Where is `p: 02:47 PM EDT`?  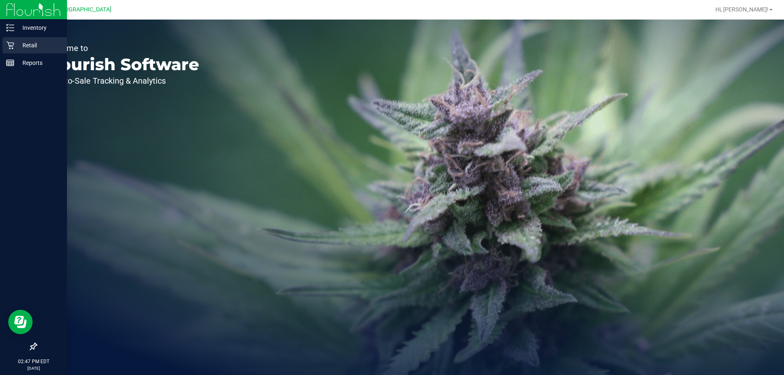
p: 02:47 PM EDT is located at coordinates (33, 362).